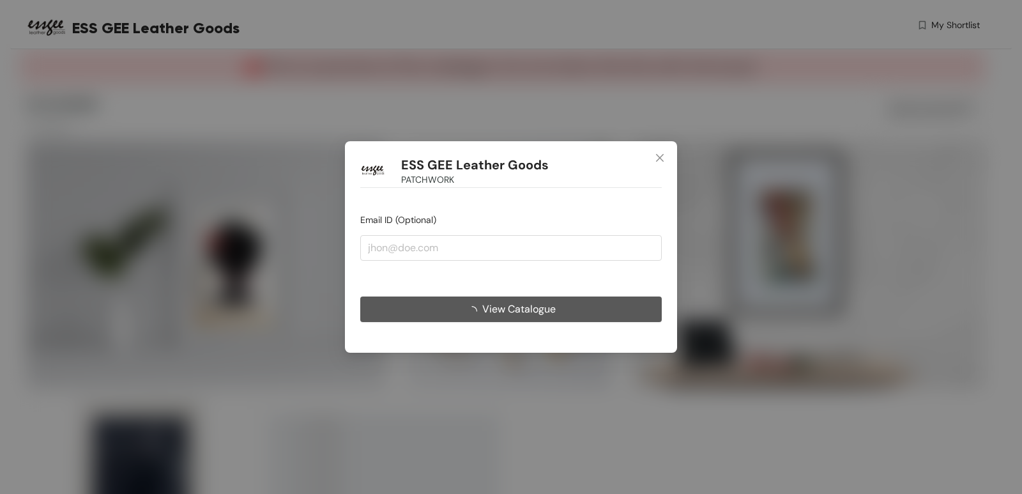 This screenshot has width=1022, height=494. Describe the element at coordinates (511, 248) in the screenshot. I see `input: jhon@doe.com` at that location.